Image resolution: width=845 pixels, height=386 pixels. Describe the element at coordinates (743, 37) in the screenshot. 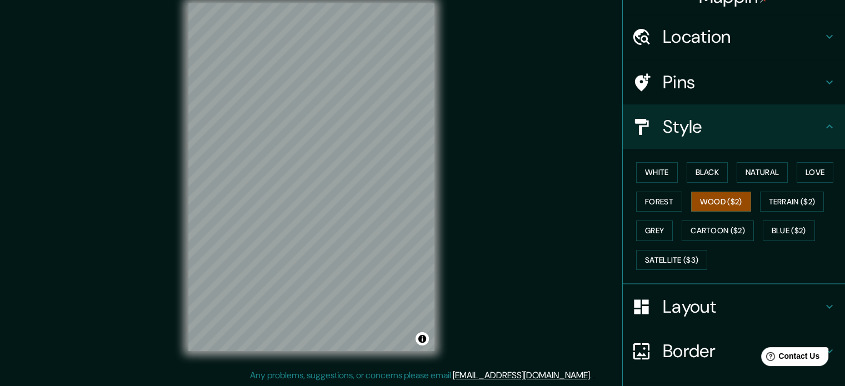

I see `h4: Location` at that location.